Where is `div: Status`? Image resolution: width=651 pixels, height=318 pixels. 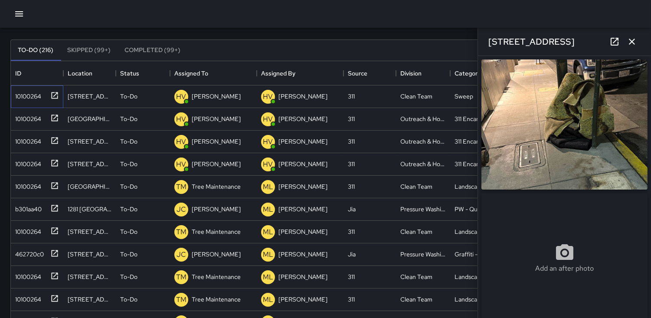
div: Status is located at coordinates (130, 73).